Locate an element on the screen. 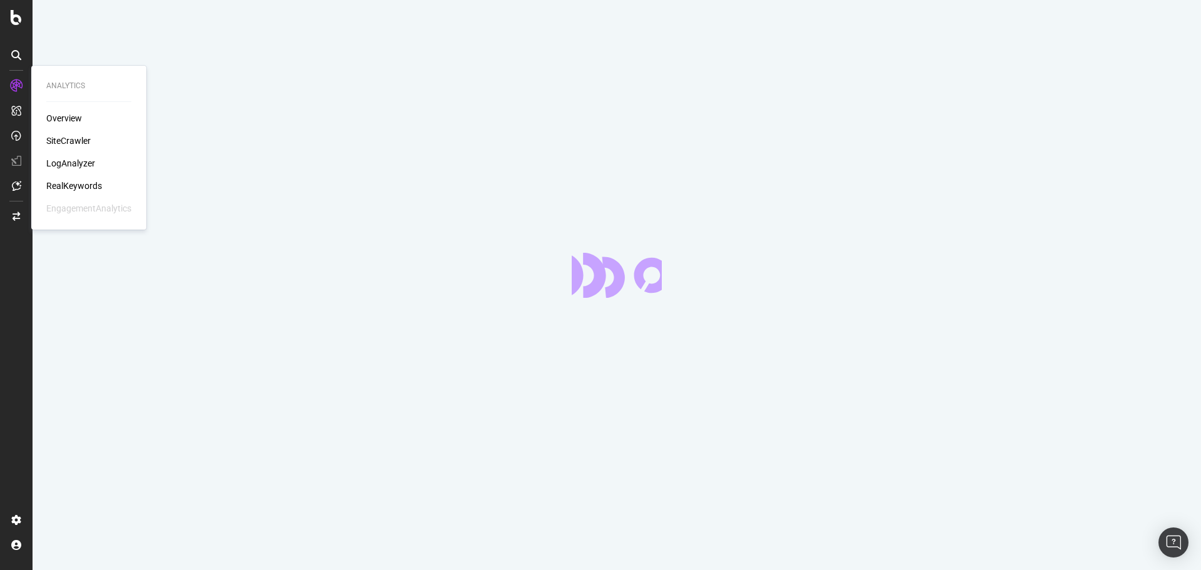 The image size is (1201, 570). div: Overview is located at coordinates (64, 118).